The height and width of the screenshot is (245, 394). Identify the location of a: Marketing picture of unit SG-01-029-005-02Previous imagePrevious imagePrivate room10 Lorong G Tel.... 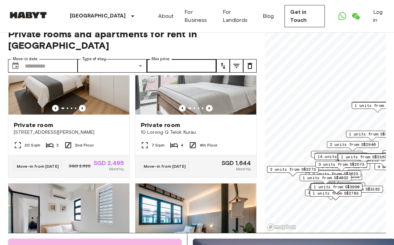
(196, 106).